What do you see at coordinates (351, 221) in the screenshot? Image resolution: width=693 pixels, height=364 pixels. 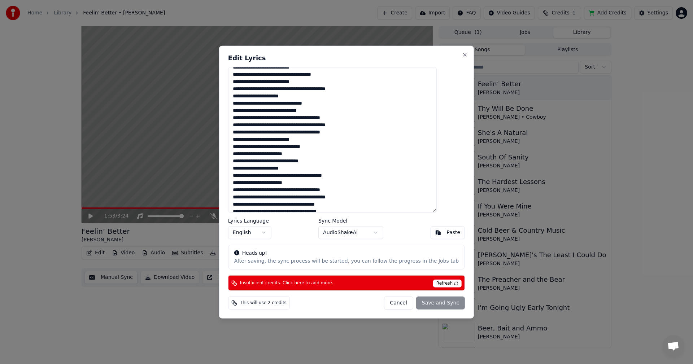 I see `label: Sync Model` at bounding box center [351, 221].